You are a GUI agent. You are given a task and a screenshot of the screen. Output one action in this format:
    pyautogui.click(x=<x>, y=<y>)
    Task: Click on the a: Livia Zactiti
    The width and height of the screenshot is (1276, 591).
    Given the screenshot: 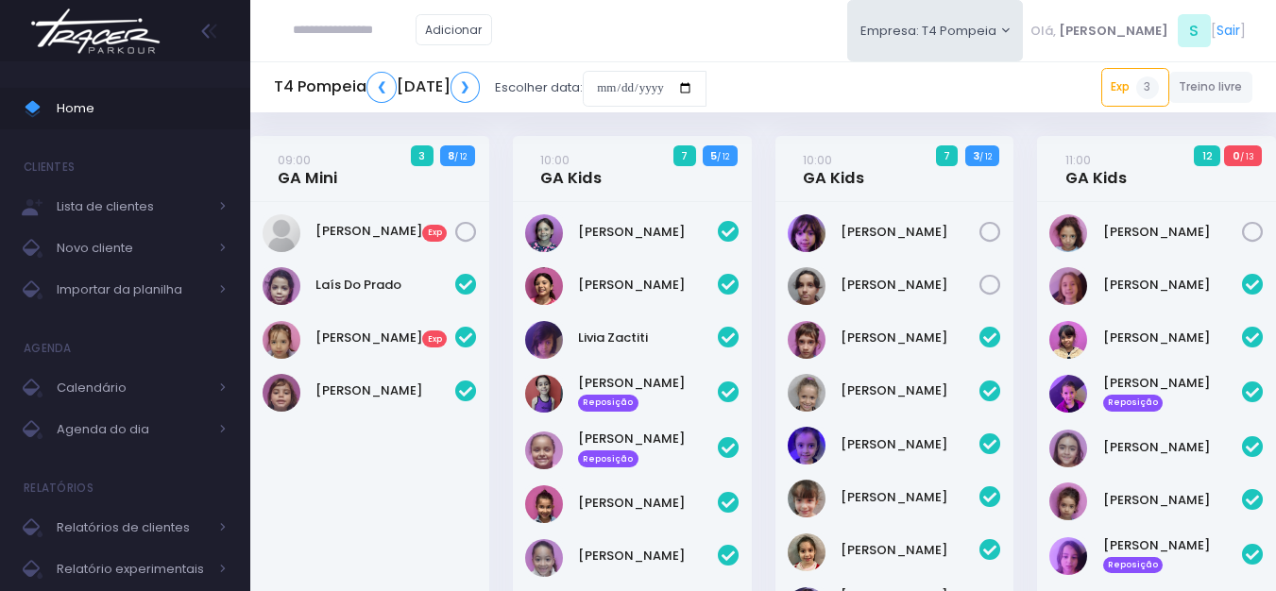 What is the action you would take?
    pyautogui.click(x=648, y=338)
    